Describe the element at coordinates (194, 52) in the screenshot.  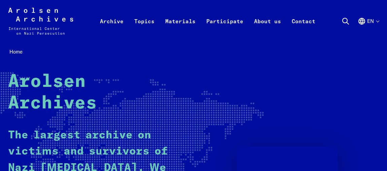
I see `nav: Breadcrumb` at that location.